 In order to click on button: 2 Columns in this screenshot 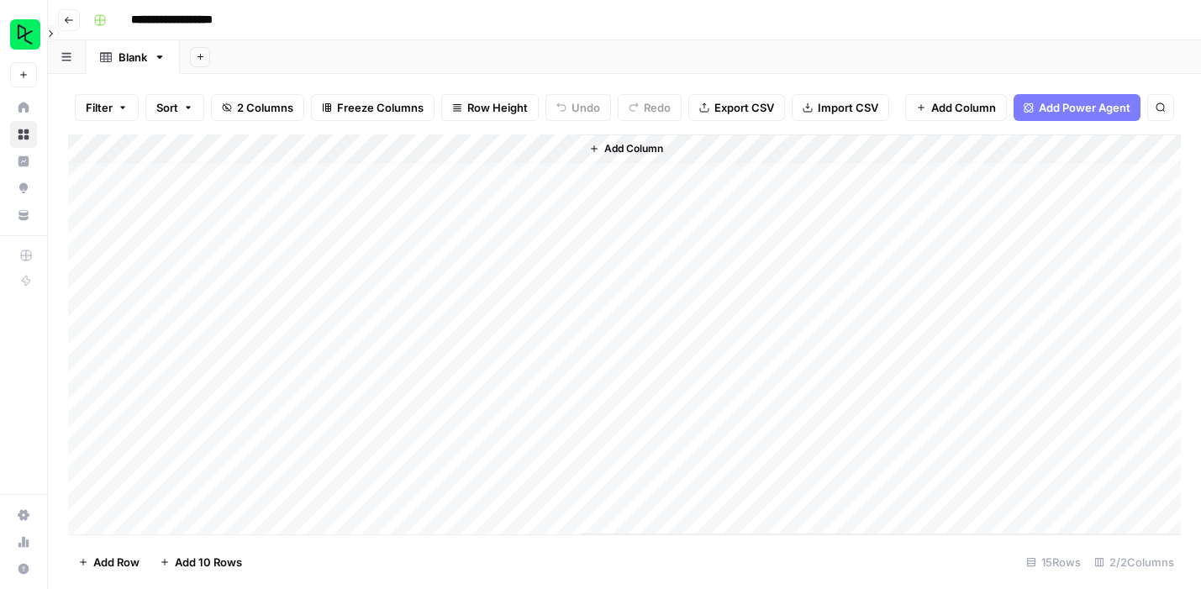, I will do `click(257, 108)`.